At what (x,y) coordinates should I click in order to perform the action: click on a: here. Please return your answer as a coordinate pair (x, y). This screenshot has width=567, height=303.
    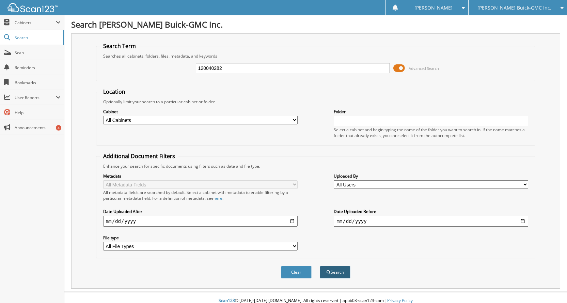
    Looking at the image, I should click on (218, 198).